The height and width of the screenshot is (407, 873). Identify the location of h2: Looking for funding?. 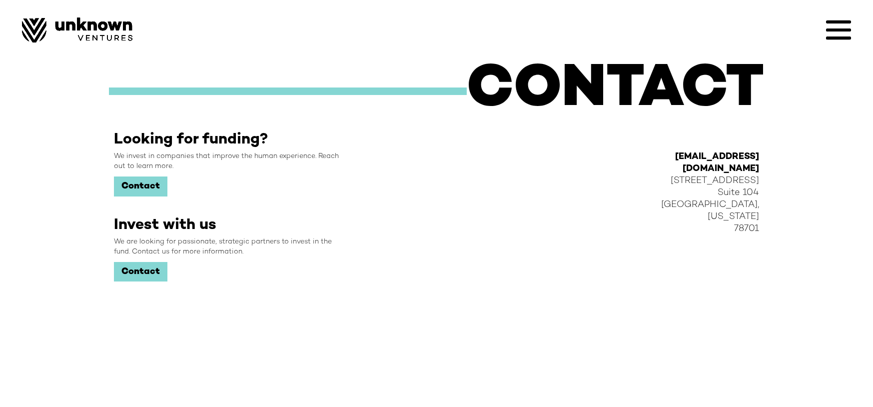
(191, 140).